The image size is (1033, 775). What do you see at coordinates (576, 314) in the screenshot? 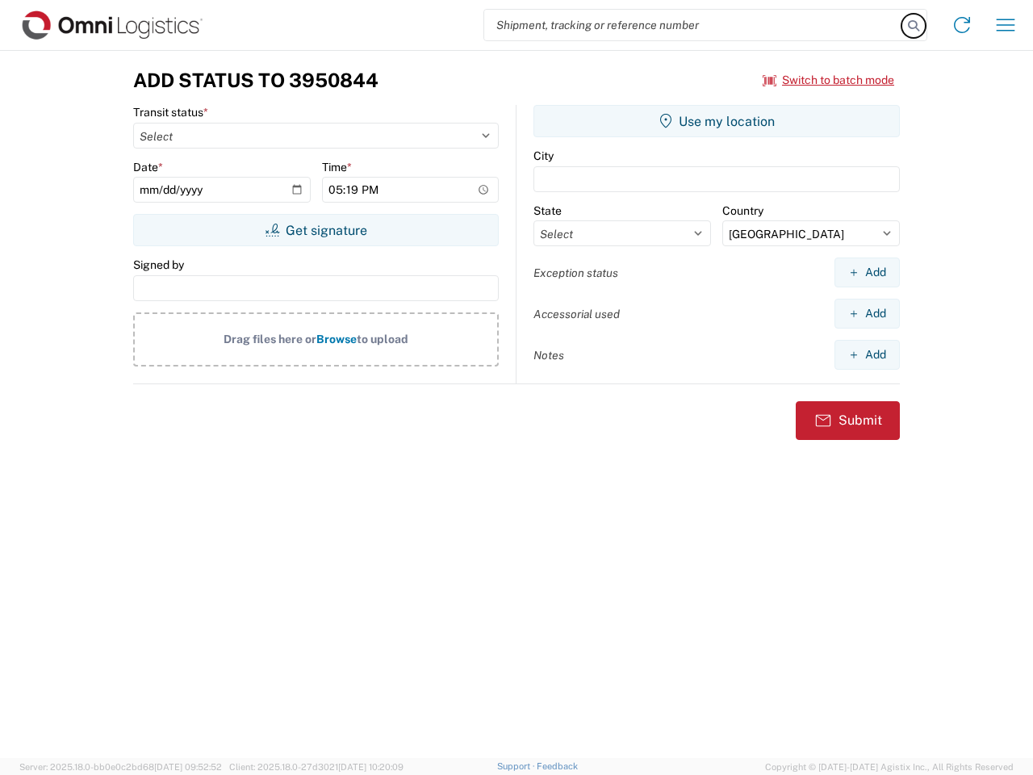
I see `label: Accessorial used` at bounding box center [576, 314].